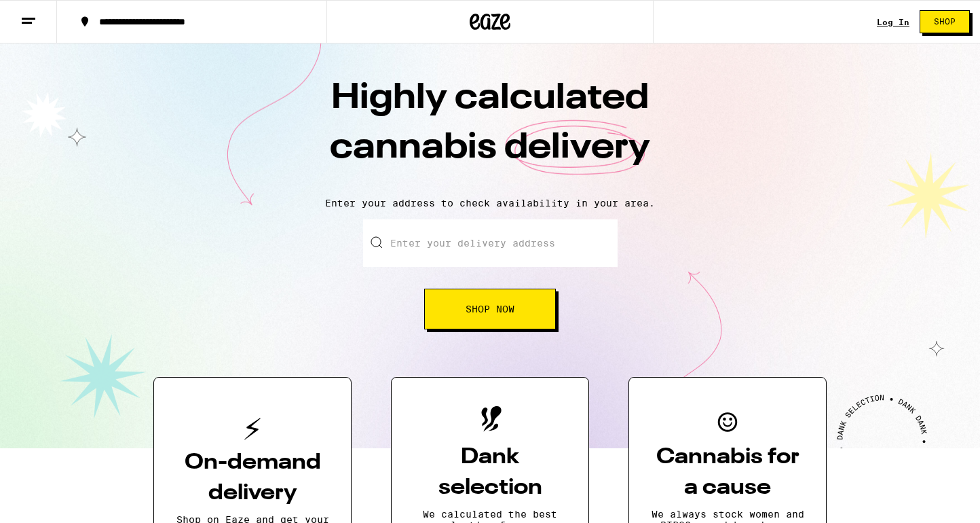  What do you see at coordinates (490, 243) in the screenshot?
I see `input: Enter your delivery address` at bounding box center [490, 243].